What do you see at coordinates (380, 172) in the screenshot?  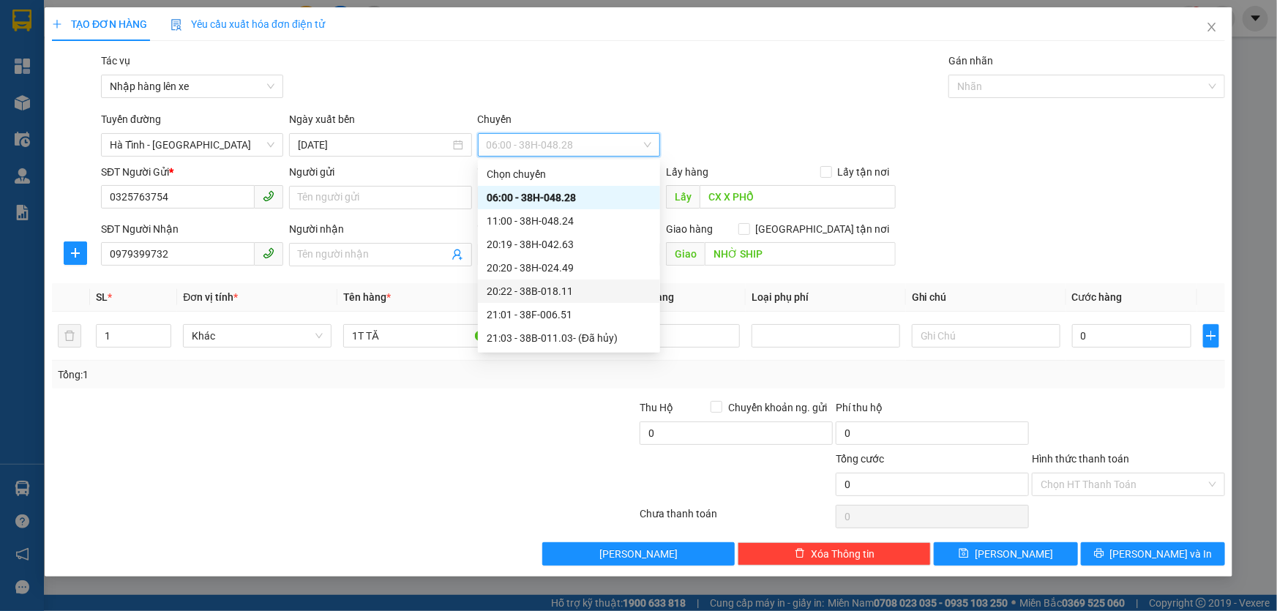 I see `div: Người gửi` at bounding box center [380, 172].